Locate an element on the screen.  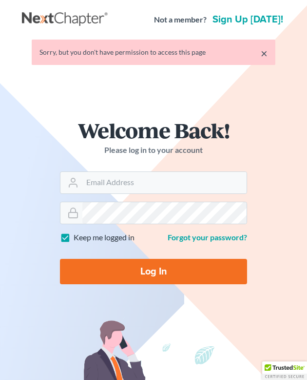
h1: Welcome Back! is located at coordinates (154, 130).